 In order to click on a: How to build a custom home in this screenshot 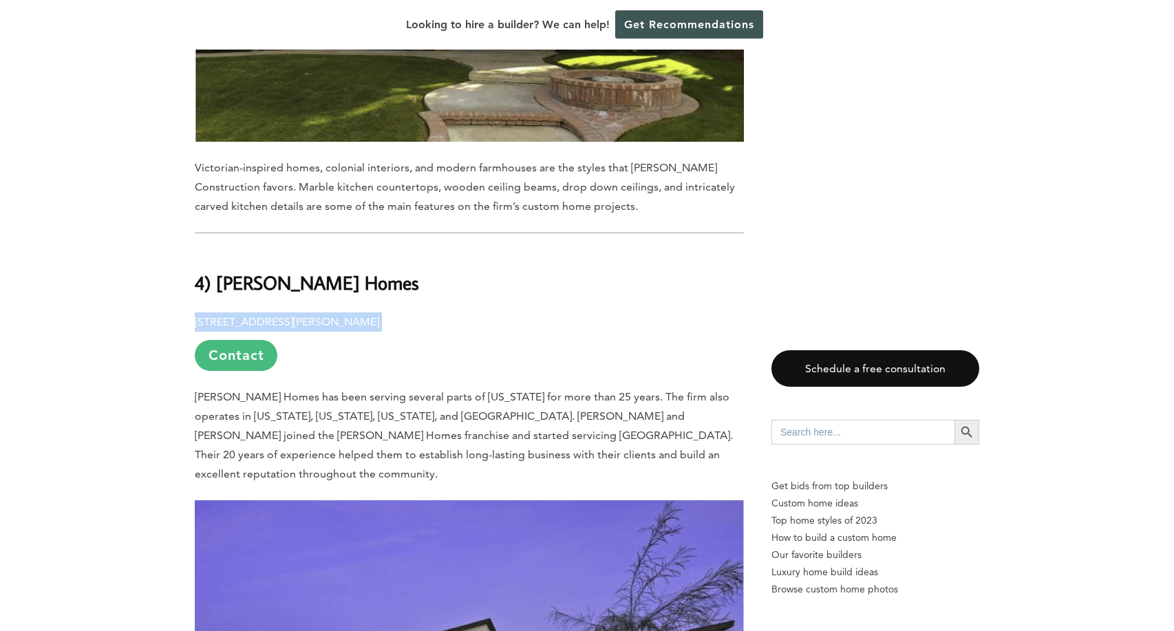, I will do `click(875, 537)`.